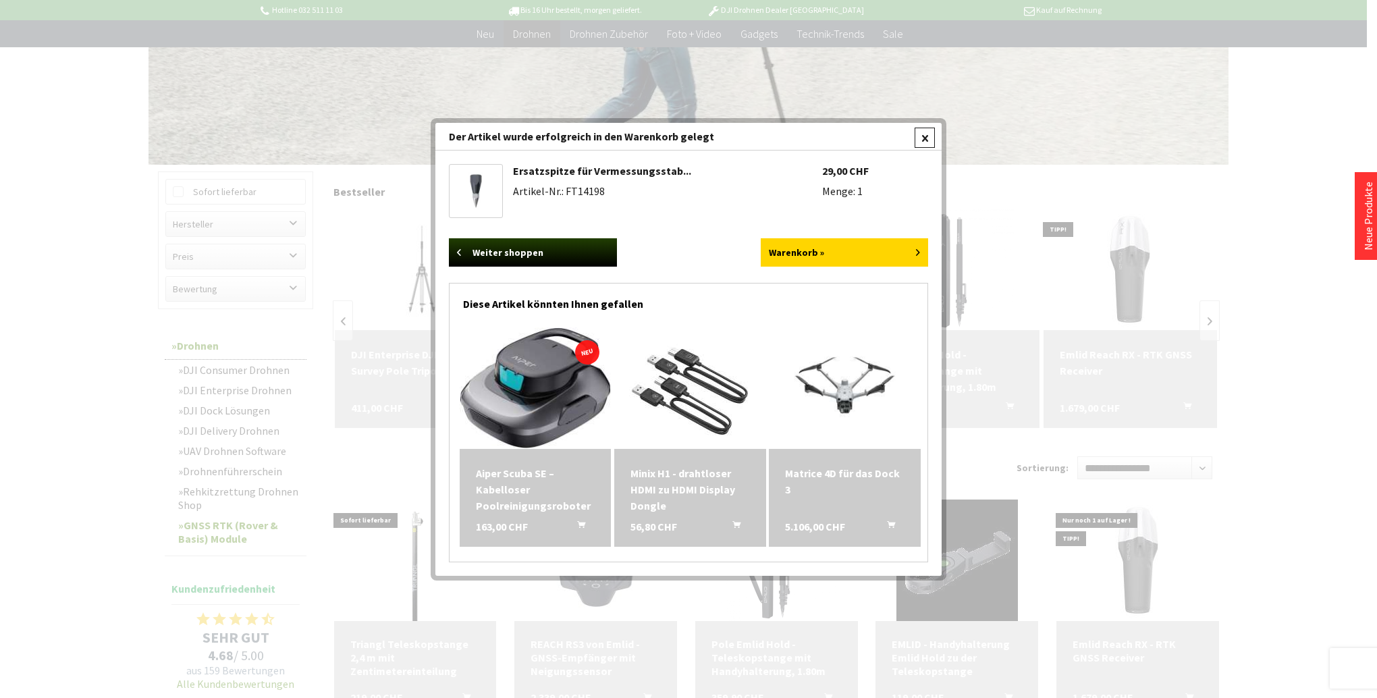 The image size is (1377, 698). Describe the element at coordinates (476, 191) in the screenshot. I see `img: Ersatzspitze für Vermessungsstab von Emlid` at that location.